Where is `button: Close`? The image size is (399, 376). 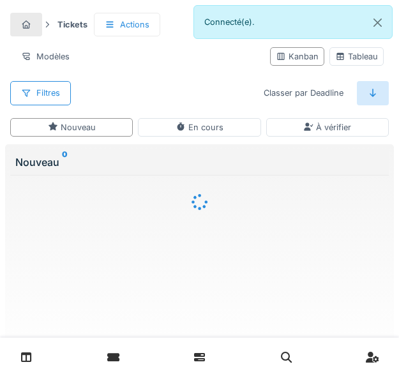
button: Close is located at coordinates (377, 22).